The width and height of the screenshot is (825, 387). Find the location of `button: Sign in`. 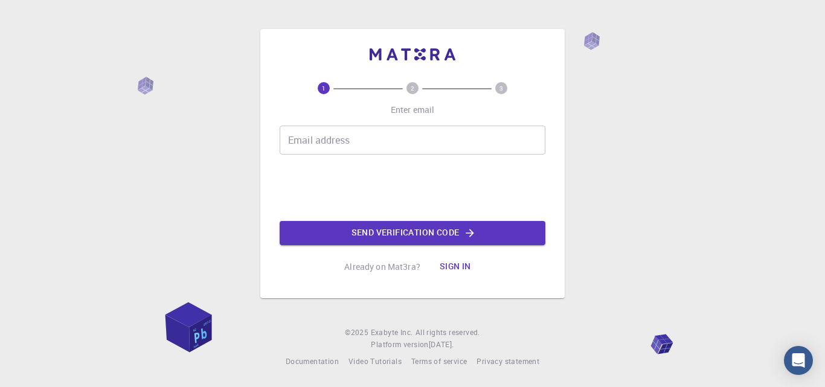

button: Sign in is located at coordinates (455, 267).